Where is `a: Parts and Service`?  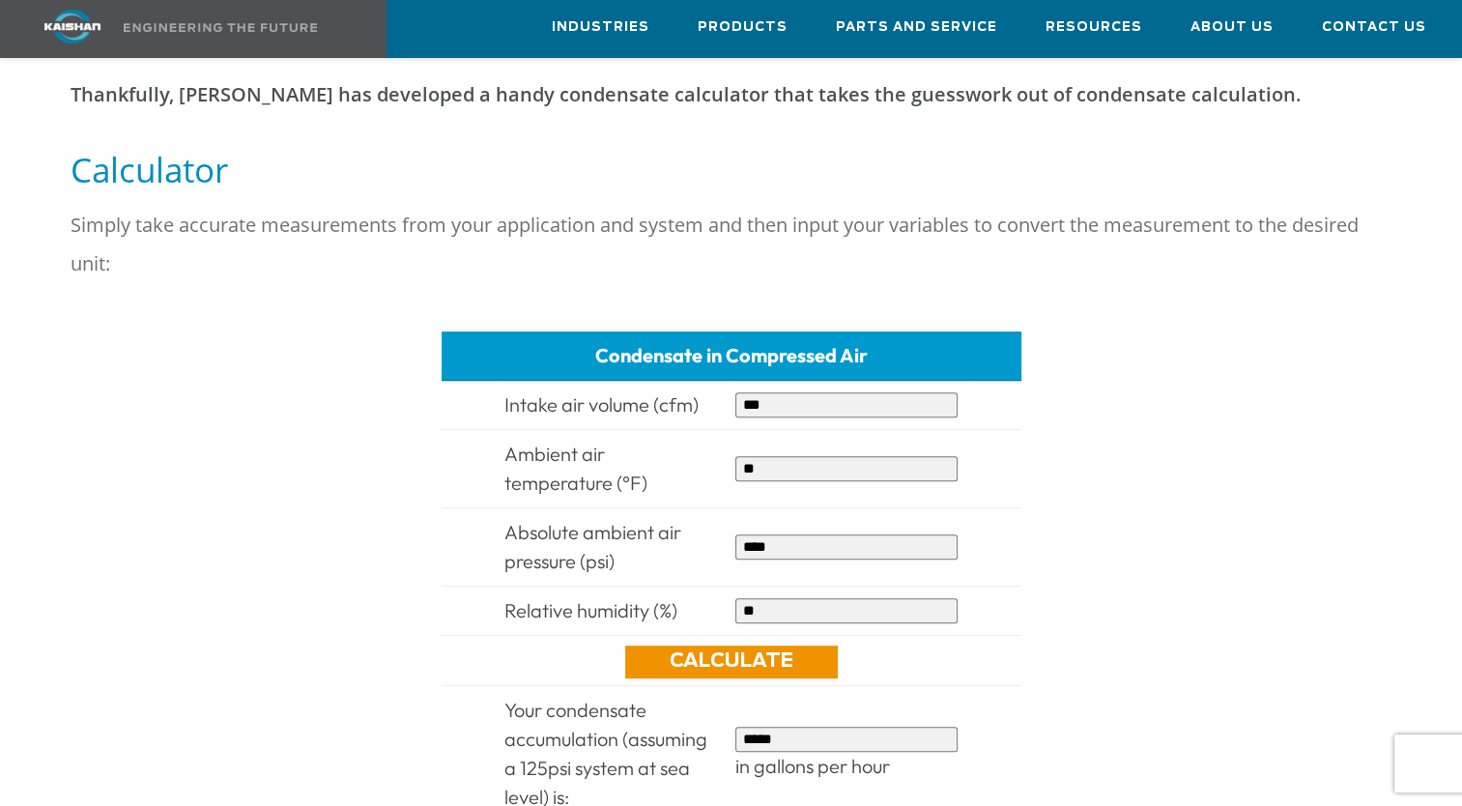
a: Parts and Service is located at coordinates (916, 27).